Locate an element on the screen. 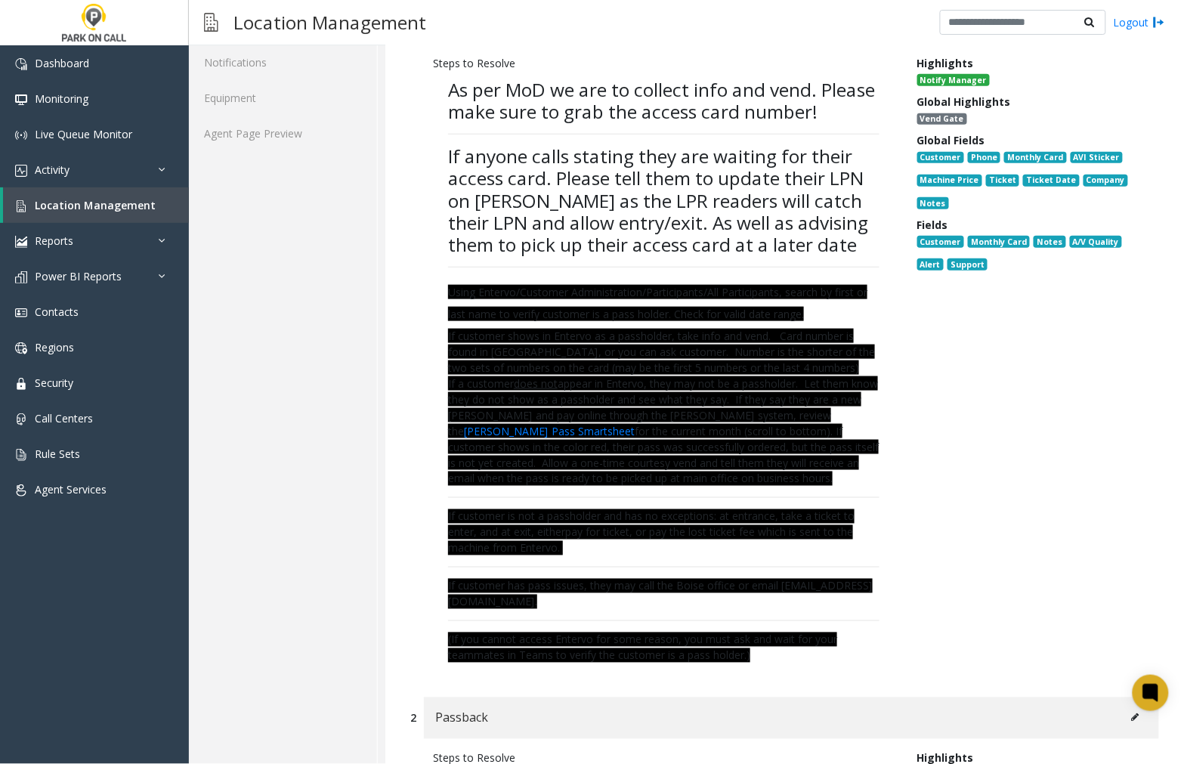 The image size is (1184, 764). span: Agent Services is located at coordinates (70, 489).